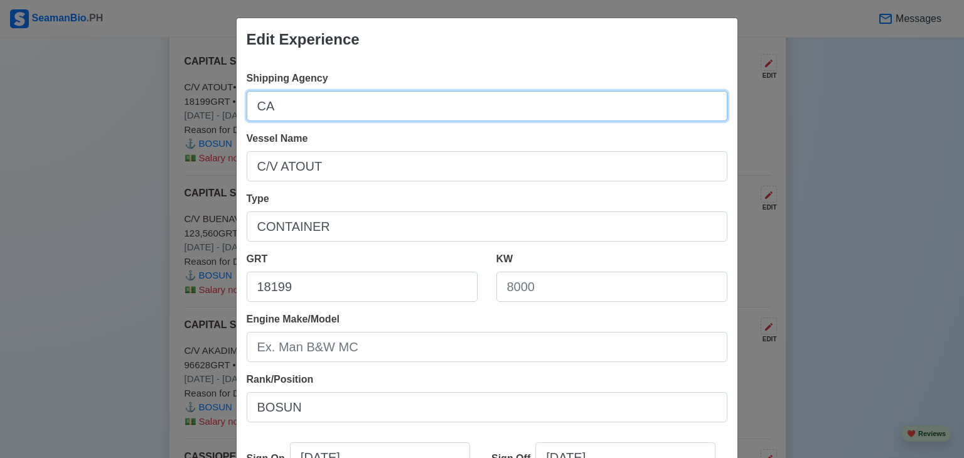  Describe the element at coordinates (257, 259) in the screenshot. I see `span: GRT` at that location.